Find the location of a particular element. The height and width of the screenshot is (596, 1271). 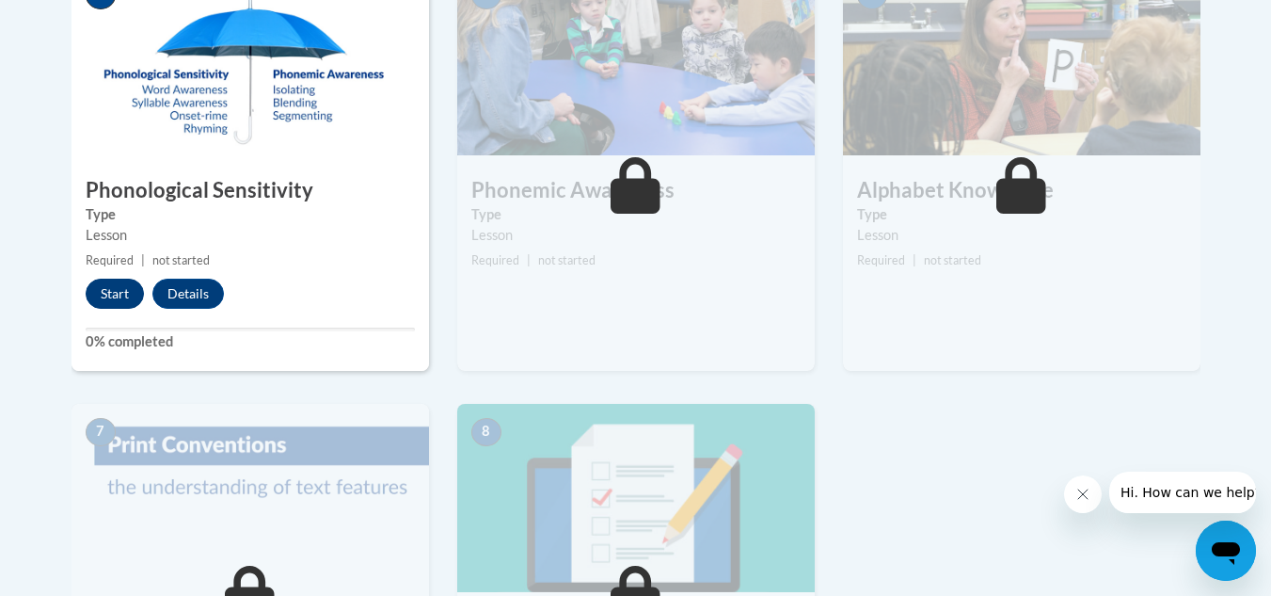

label: 0% completed is located at coordinates (250, 342).